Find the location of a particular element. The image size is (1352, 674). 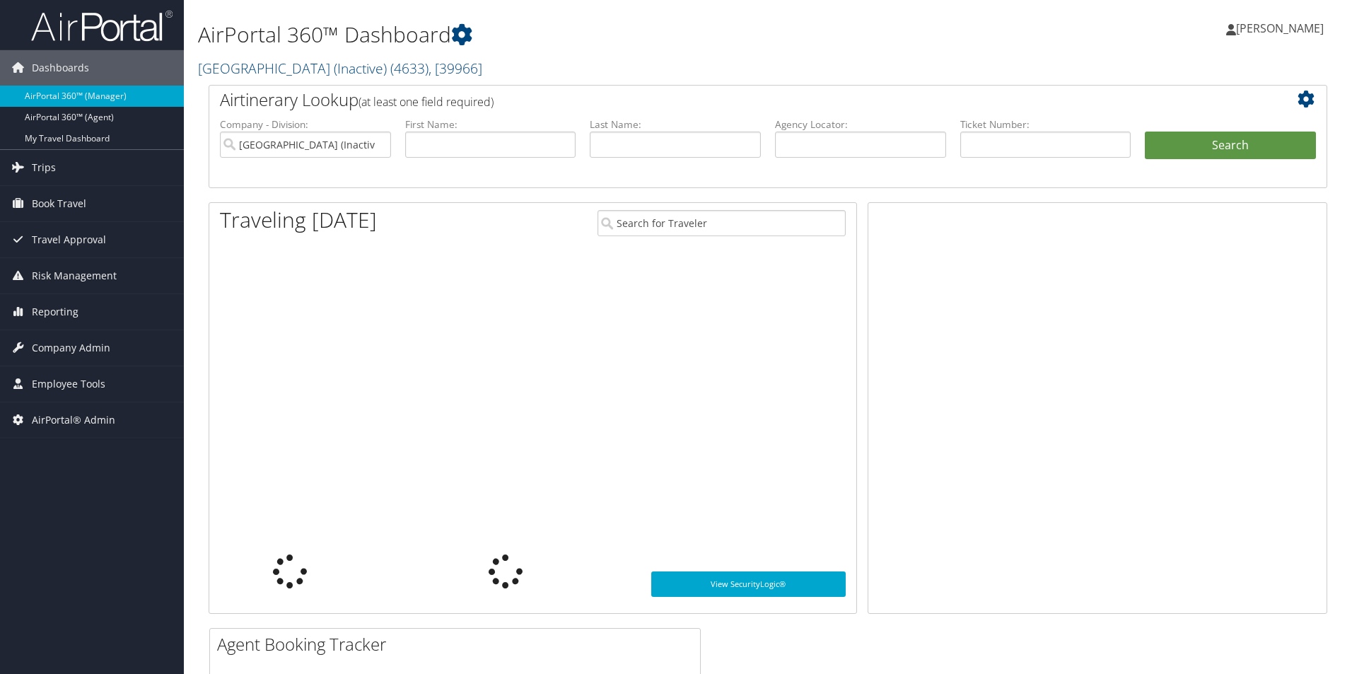

input: Search for Traveler is located at coordinates (721, 223).